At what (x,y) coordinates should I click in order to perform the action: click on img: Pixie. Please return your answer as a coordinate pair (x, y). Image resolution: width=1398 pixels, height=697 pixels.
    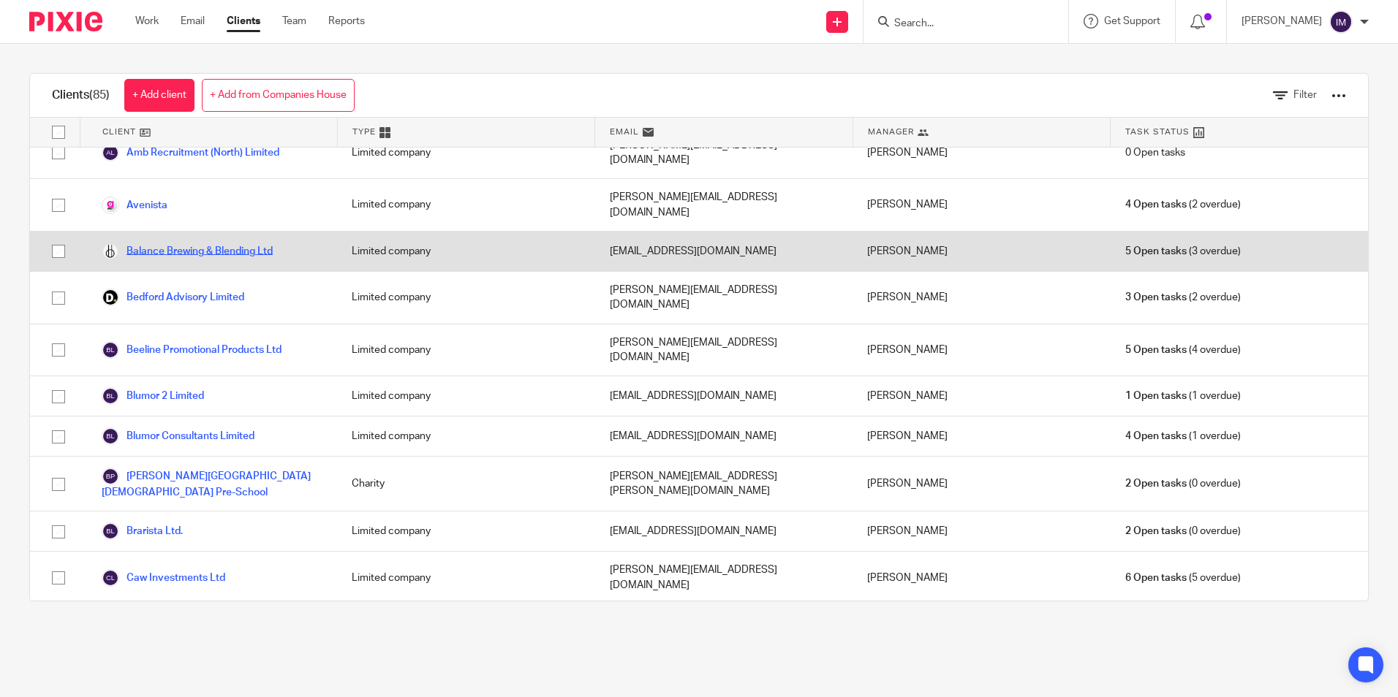
    Looking at the image, I should click on (66, 21).